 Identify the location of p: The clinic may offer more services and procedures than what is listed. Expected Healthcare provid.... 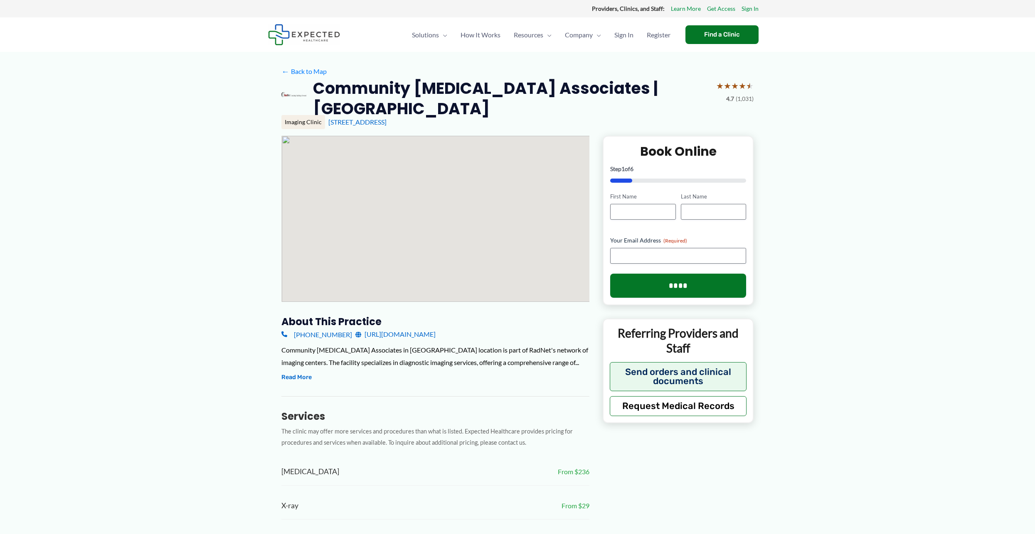
(435, 438).